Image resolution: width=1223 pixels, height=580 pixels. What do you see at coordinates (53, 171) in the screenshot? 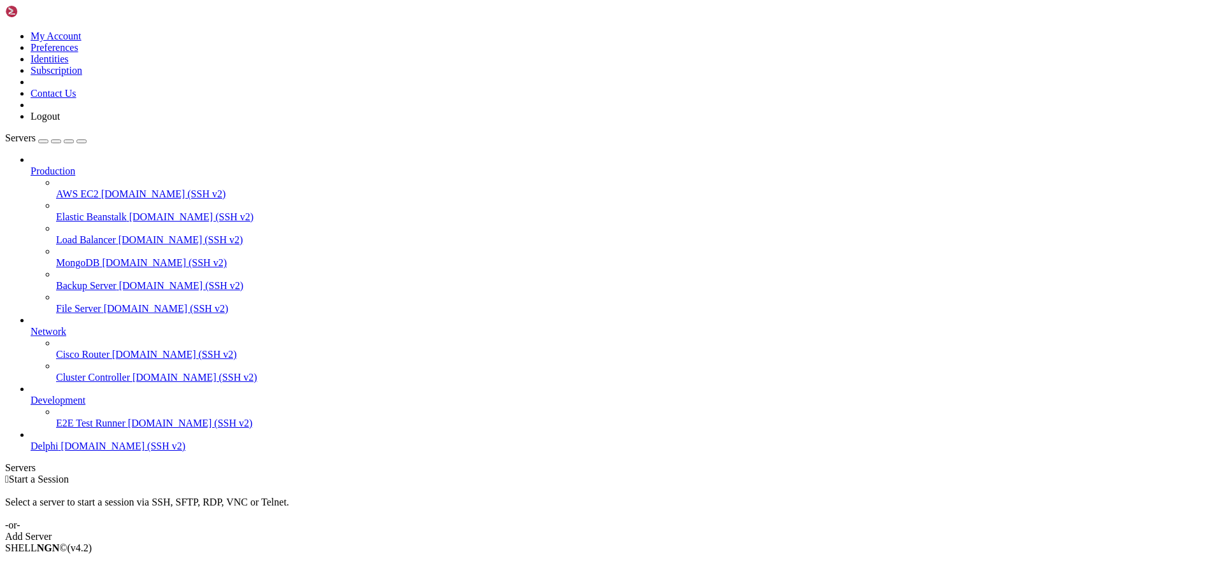
I see `span: Production` at bounding box center [53, 171].